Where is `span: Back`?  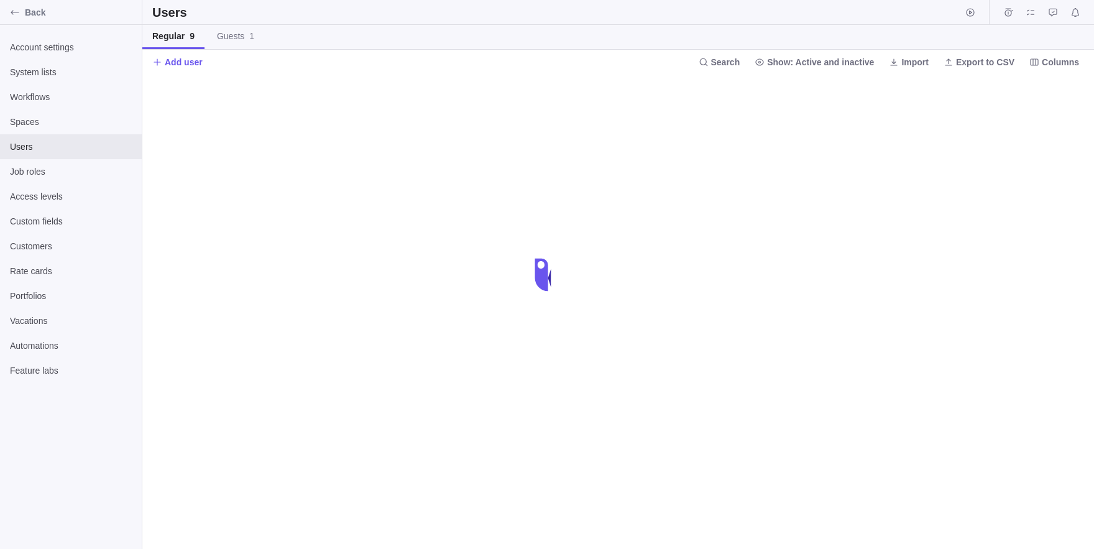 span: Back is located at coordinates (81, 12).